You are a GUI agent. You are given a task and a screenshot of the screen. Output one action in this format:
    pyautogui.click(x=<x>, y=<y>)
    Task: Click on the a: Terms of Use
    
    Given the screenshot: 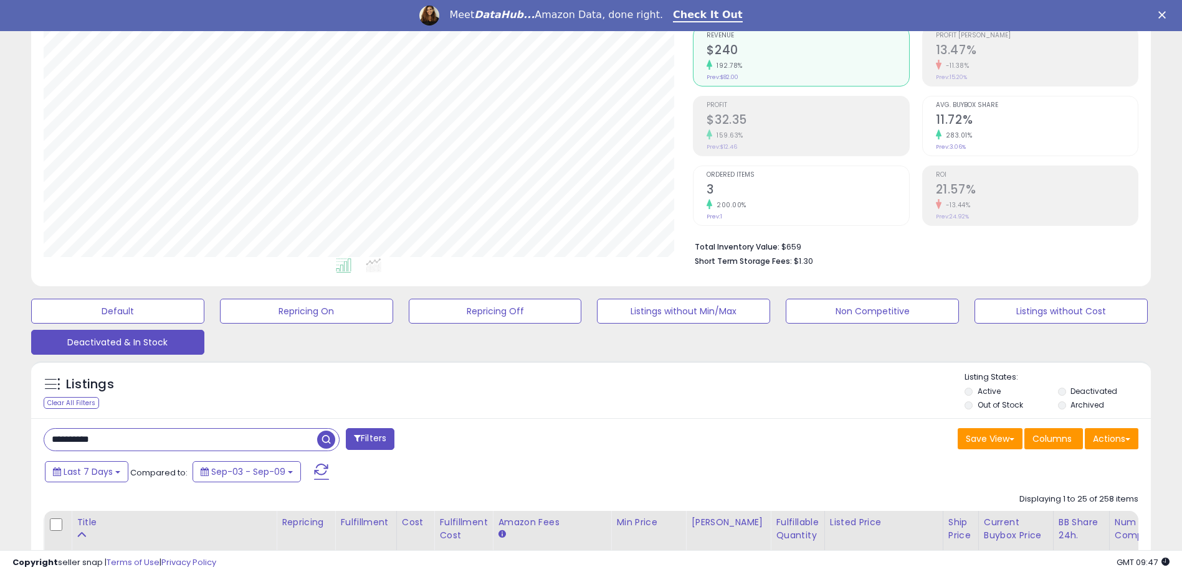 What is the action you would take?
    pyautogui.click(x=133, y=562)
    